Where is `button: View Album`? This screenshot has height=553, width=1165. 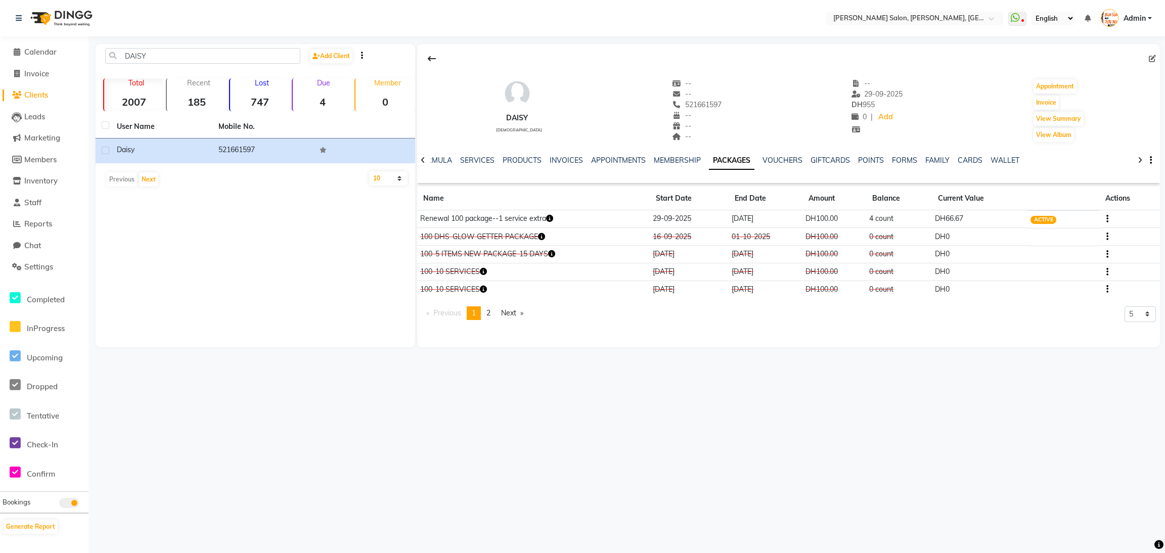
button: View Album is located at coordinates (1054, 135).